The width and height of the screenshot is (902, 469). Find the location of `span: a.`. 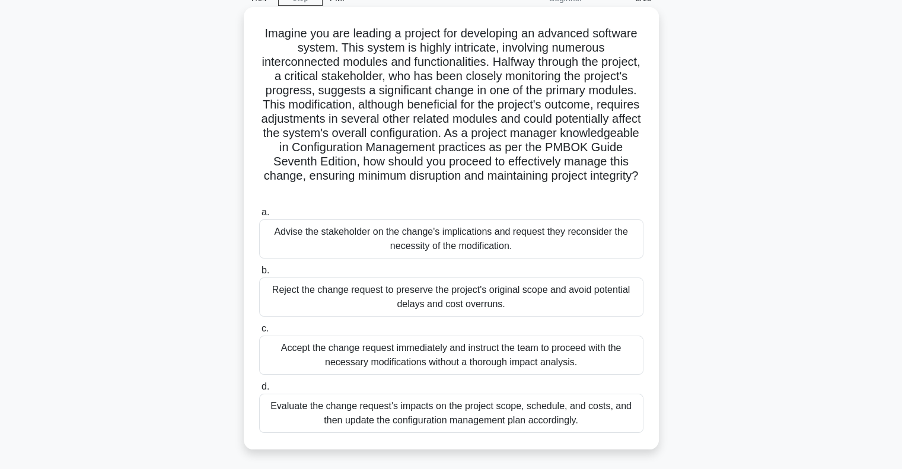

span: a. is located at coordinates (265, 212).